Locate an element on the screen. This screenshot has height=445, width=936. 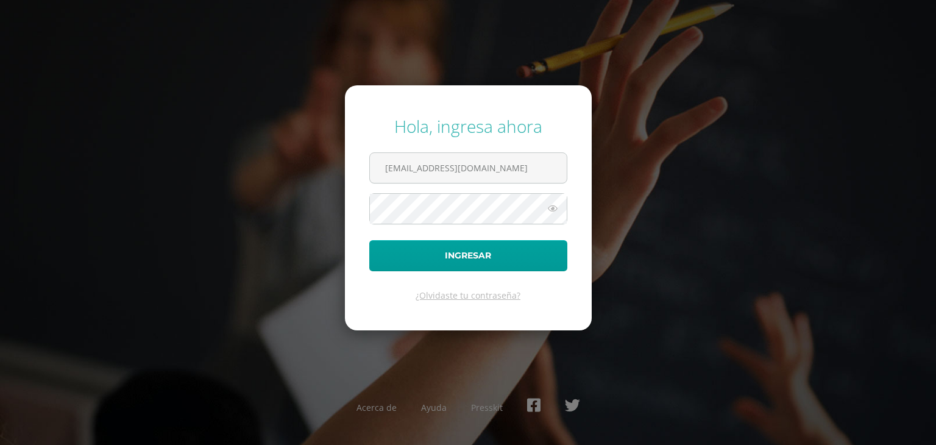
div: Hola, ingresa ahora is located at coordinates (468, 126).